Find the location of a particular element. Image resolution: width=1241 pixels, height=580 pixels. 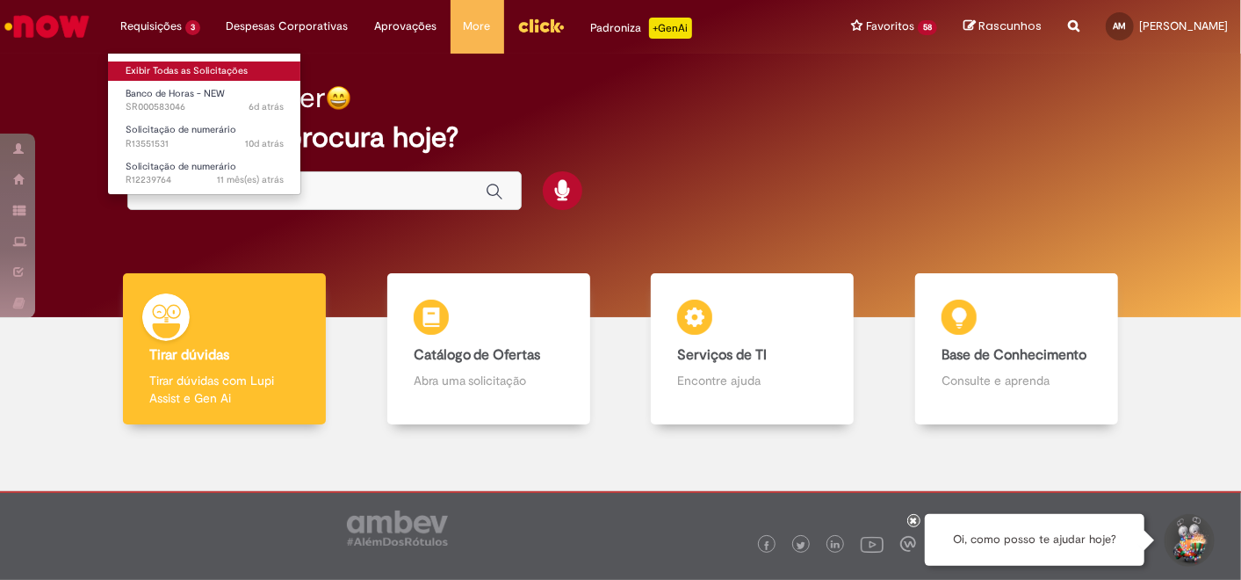

p: Consulte e aprenda is located at coordinates (1016, 380).